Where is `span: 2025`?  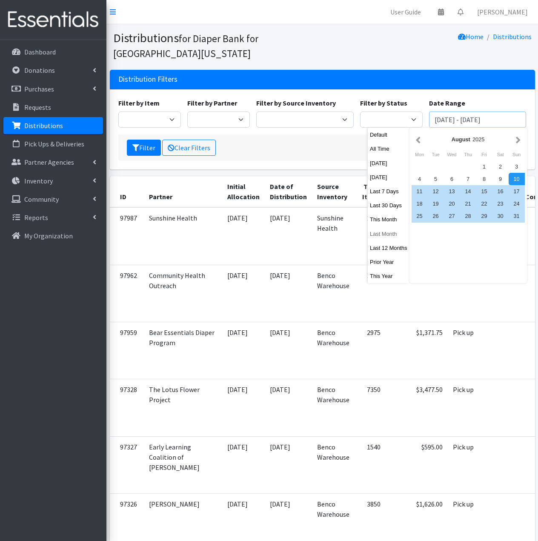
span: 2025 is located at coordinates (478, 139).